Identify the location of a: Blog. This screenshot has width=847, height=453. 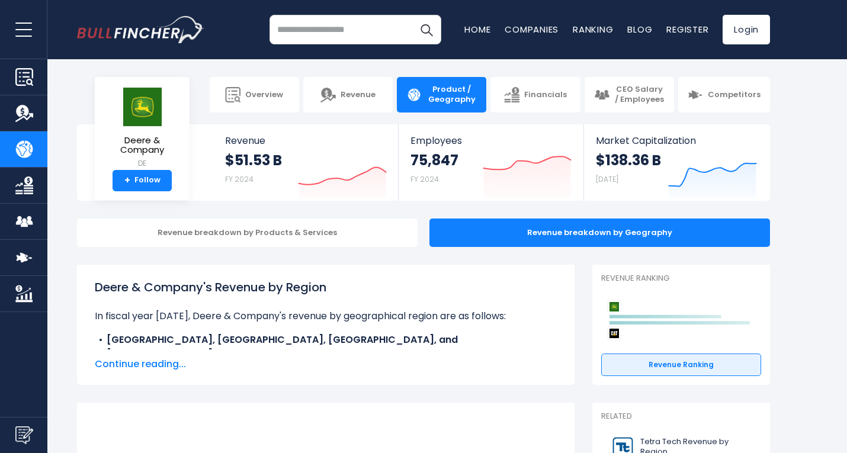
(639, 29).